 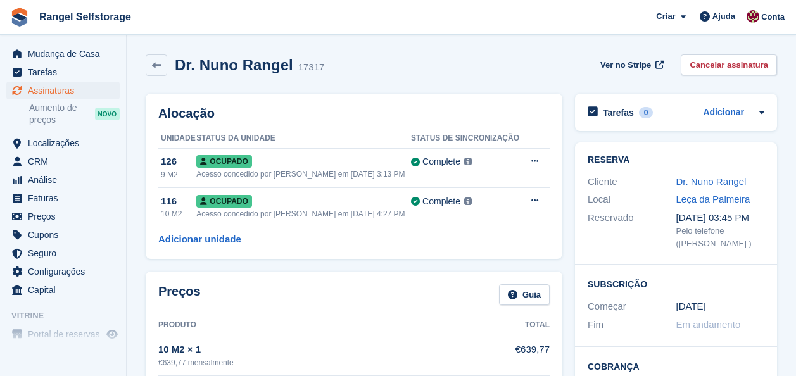 I want to click on span: Ver no Stripe, so click(x=626, y=65).